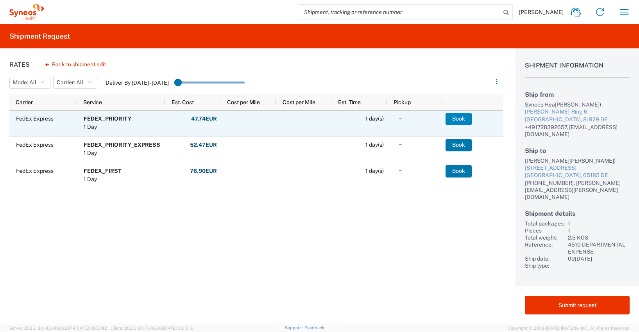  What do you see at coordinates (107, 119) in the screenshot?
I see `b: FEDEX_PRIORITY` at bounding box center [107, 119].